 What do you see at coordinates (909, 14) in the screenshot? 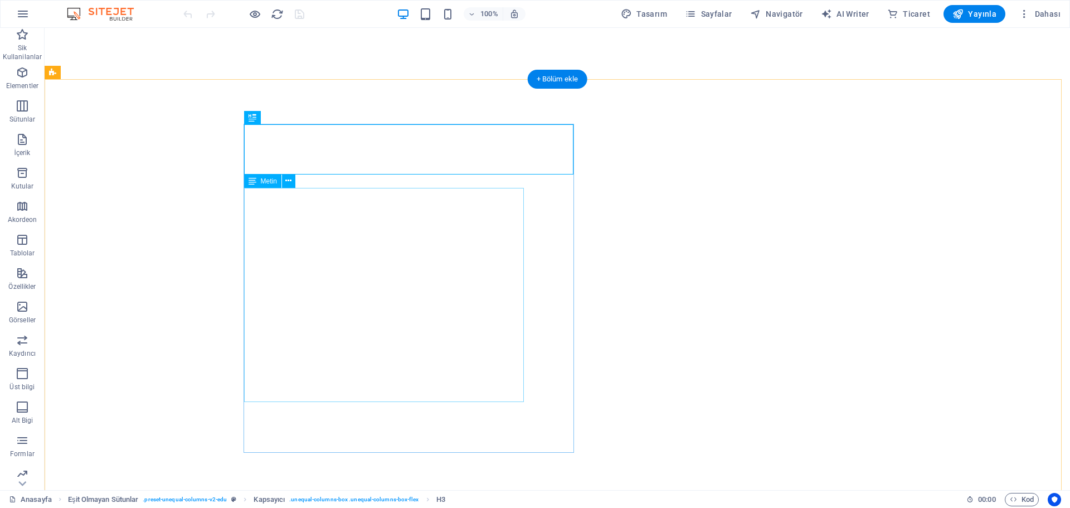
I see `button: Ticaret` at bounding box center [909, 14].